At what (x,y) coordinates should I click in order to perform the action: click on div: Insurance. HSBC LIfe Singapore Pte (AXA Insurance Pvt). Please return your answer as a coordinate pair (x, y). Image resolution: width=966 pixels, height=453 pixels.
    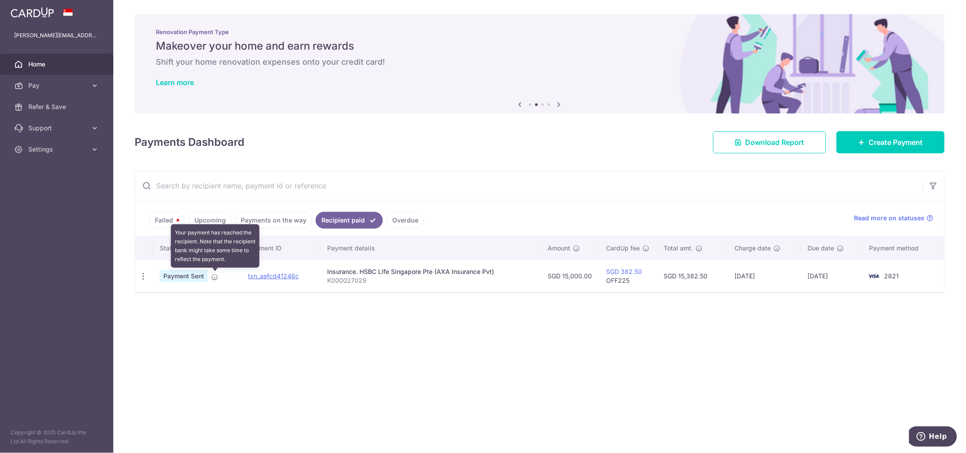
    Looking at the image, I should click on (431, 271).